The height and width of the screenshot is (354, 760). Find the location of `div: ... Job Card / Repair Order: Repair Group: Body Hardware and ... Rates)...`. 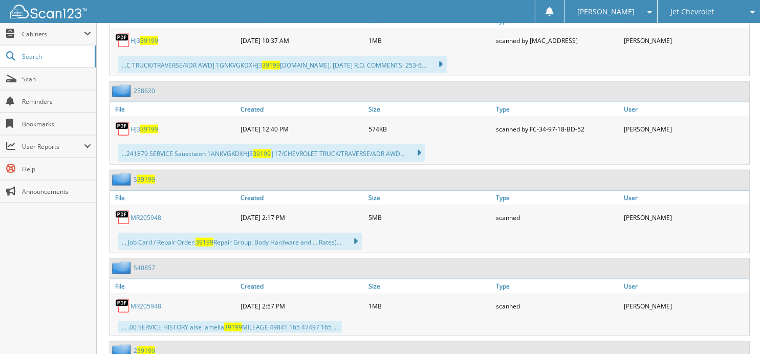

div: ... Job Card / Repair Order: Repair Group: Body Hardware and ... Rates)... is located at coordinates (239, 241).